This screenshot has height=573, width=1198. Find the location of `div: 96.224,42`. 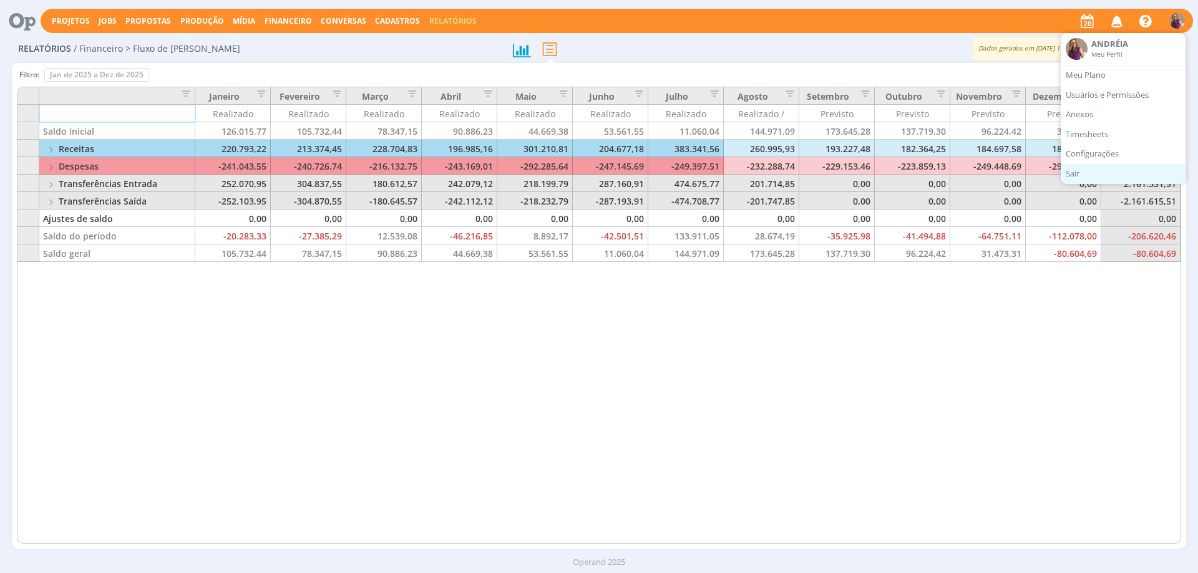

div: 96.224,42 is located at coordinates (988, 131).